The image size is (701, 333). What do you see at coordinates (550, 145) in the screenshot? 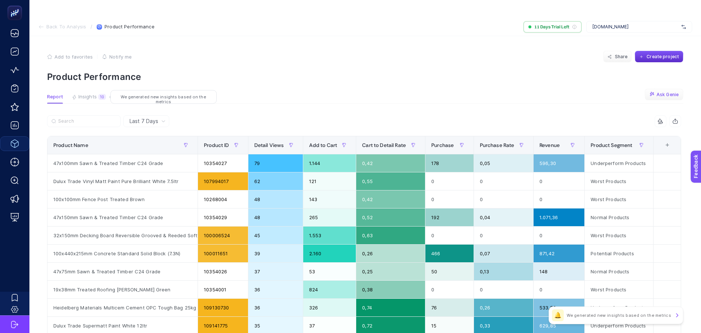
I see `span: Revenue` at bounding box center [550, 145].